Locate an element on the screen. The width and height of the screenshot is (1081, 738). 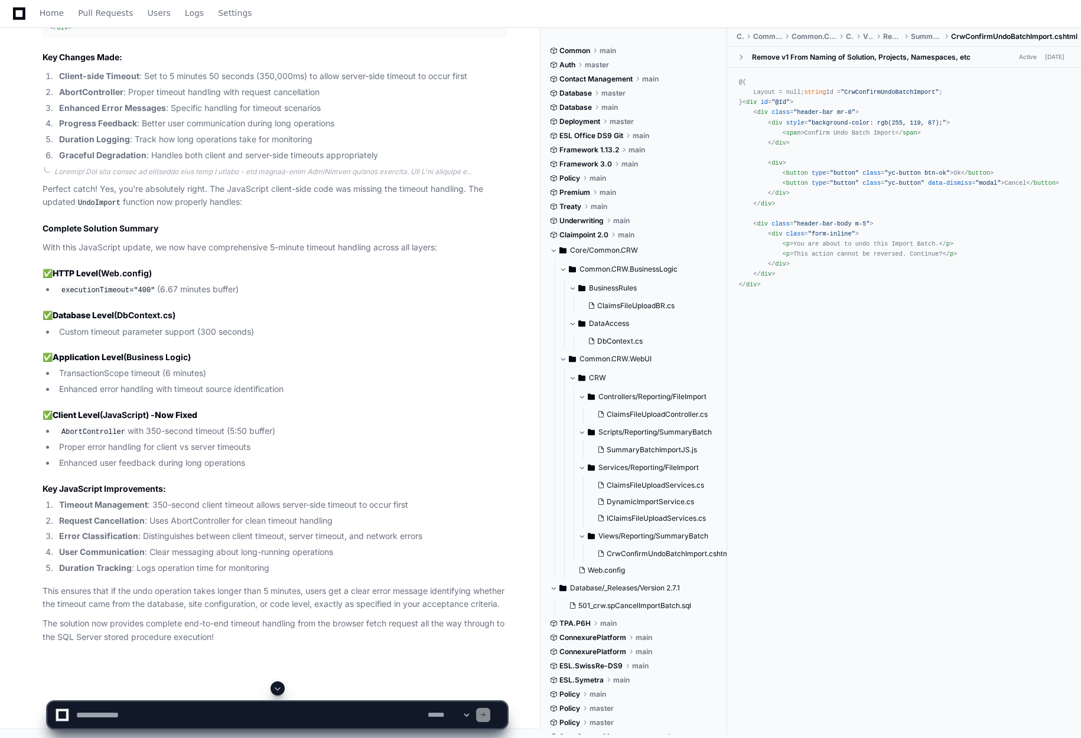
span: Logs is located at coordinates (194, 13).